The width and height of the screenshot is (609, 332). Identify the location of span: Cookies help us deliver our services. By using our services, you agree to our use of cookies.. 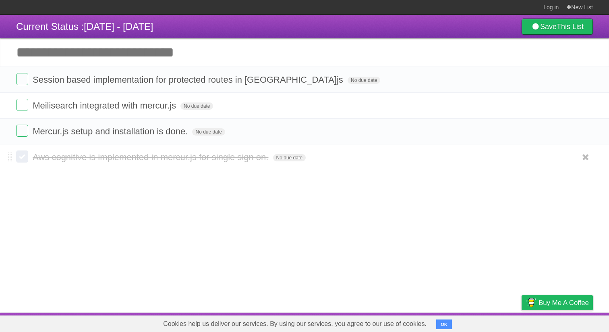
(295, 324).